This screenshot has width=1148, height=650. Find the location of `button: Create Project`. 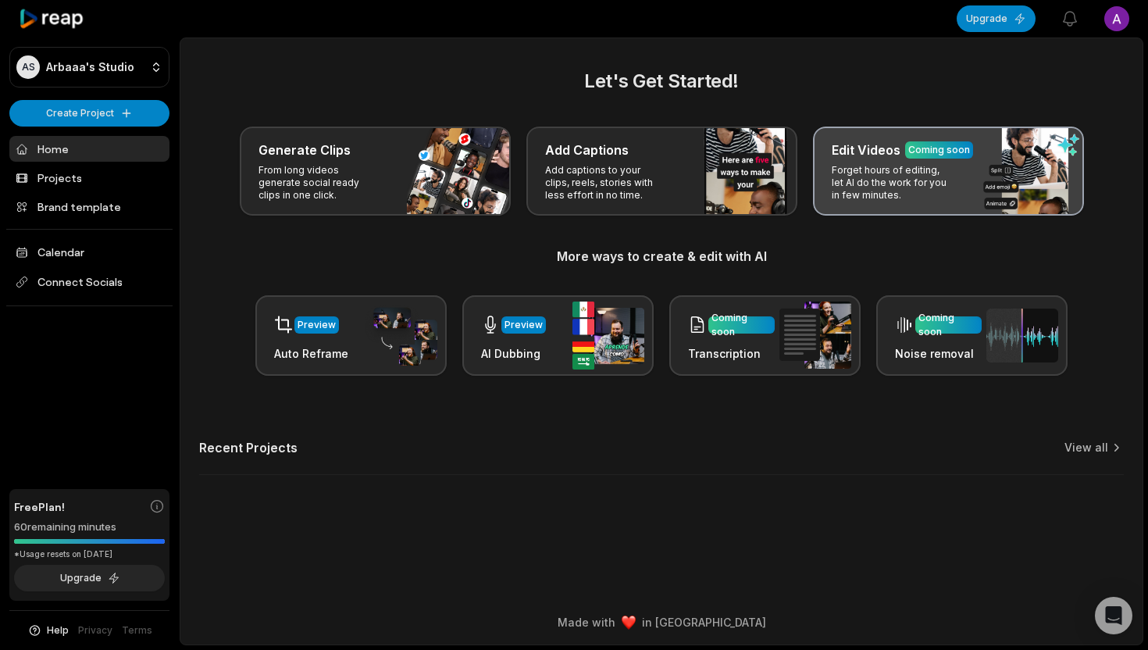

button: Create Project is located at coordinates (89, 113).